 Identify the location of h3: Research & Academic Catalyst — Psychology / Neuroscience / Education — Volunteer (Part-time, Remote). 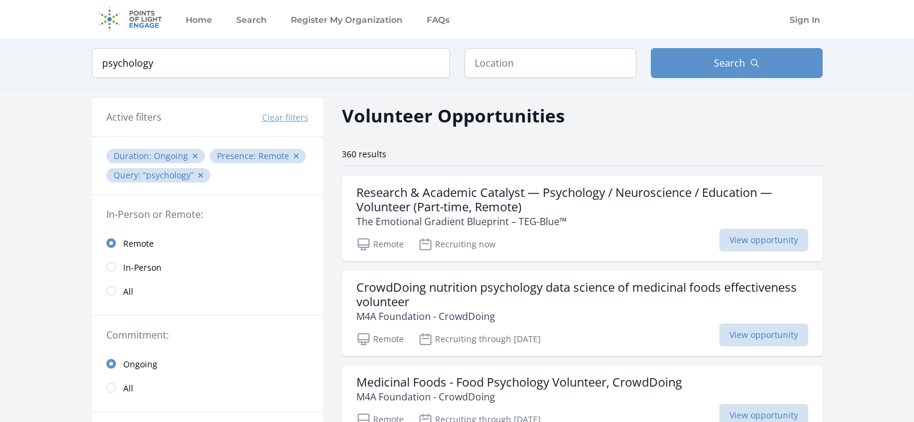
(582, 200).